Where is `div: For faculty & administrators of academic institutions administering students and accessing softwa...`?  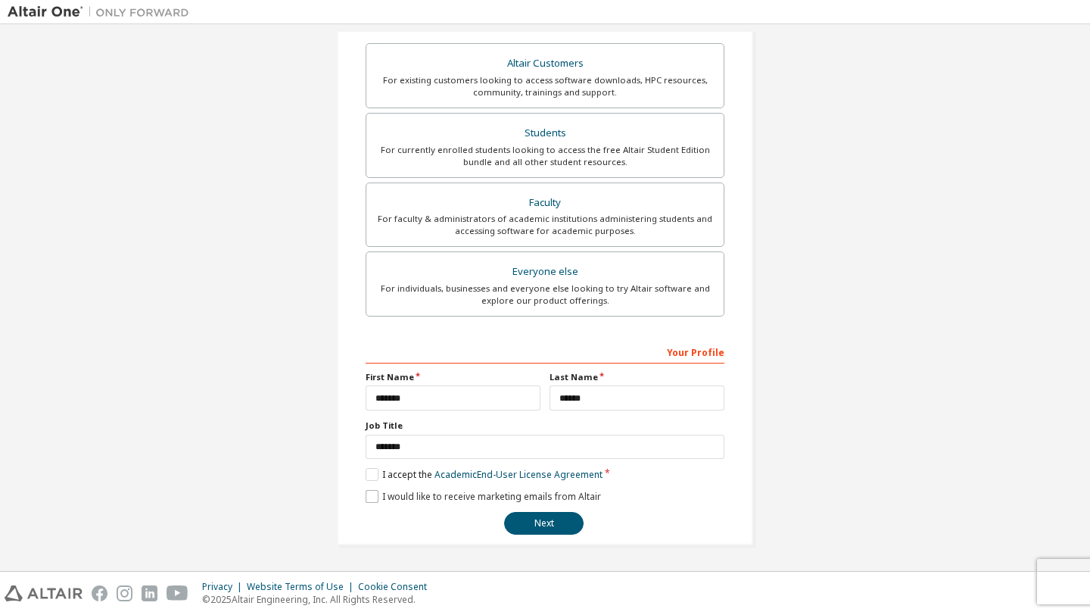
div: For faculty & administrators of academic institutions administering students and accessing softwa... is located at coordinates (545, 225).